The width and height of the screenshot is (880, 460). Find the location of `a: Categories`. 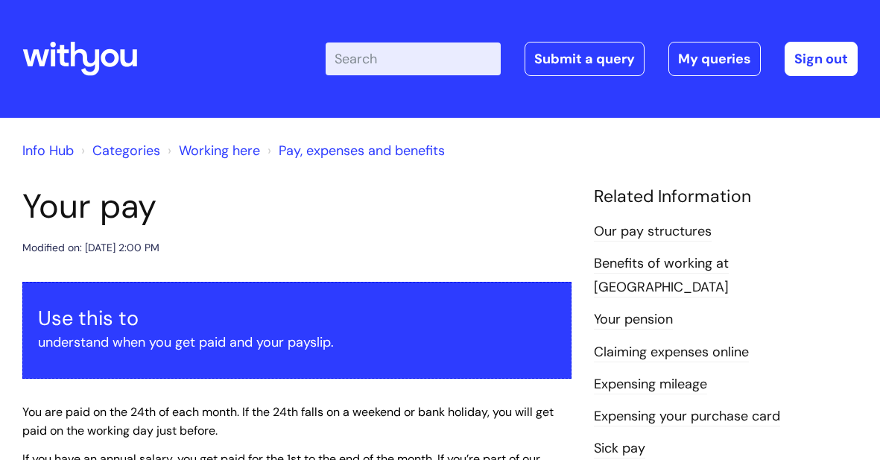

a: Categories is located at coordinates (126, 151).